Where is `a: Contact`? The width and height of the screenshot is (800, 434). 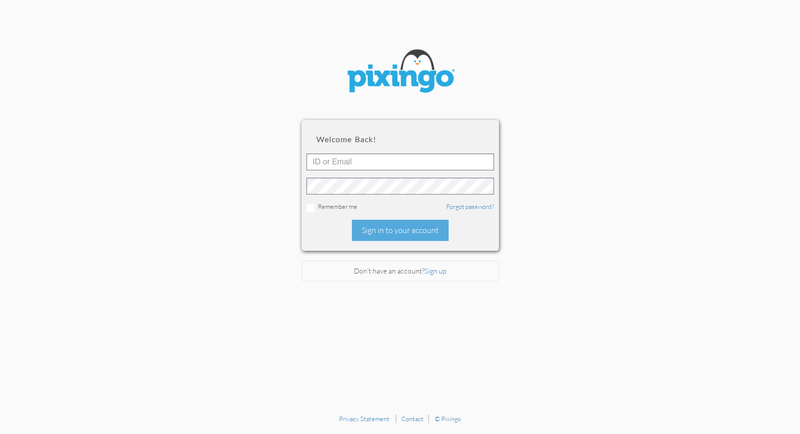
a: Contact is located at coordinates (412, 419).